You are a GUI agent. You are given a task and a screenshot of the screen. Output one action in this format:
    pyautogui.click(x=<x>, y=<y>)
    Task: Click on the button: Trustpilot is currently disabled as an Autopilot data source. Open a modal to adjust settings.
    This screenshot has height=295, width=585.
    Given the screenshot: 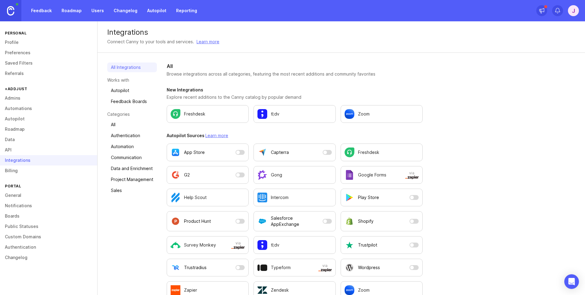 What is the action you would take?
    pyautogui.click(x=382, y=245)
    